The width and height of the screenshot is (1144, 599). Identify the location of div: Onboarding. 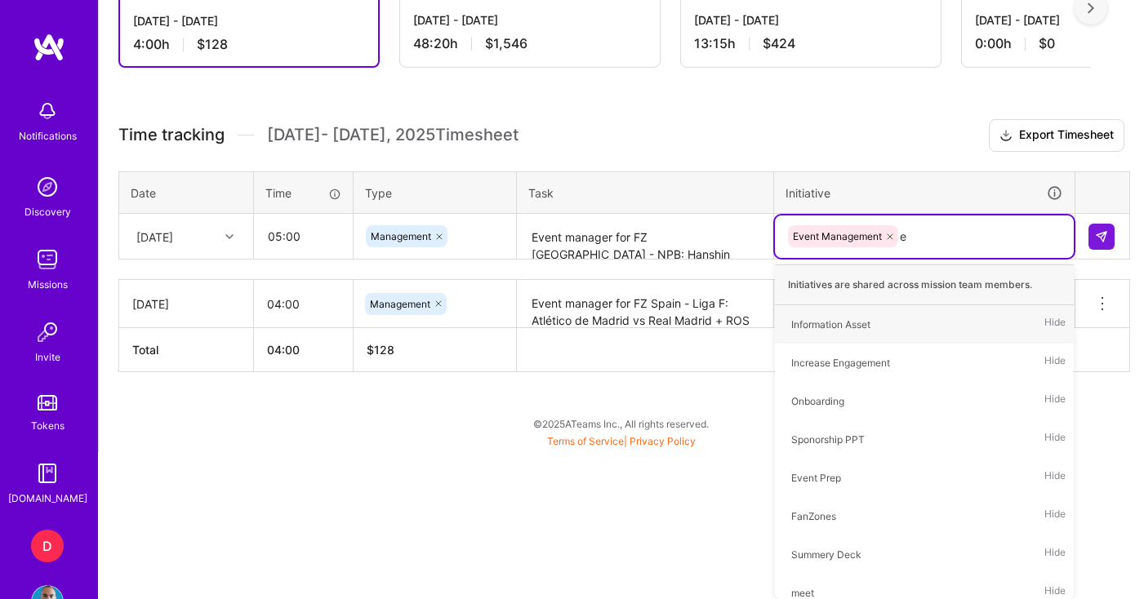
(817, 401).